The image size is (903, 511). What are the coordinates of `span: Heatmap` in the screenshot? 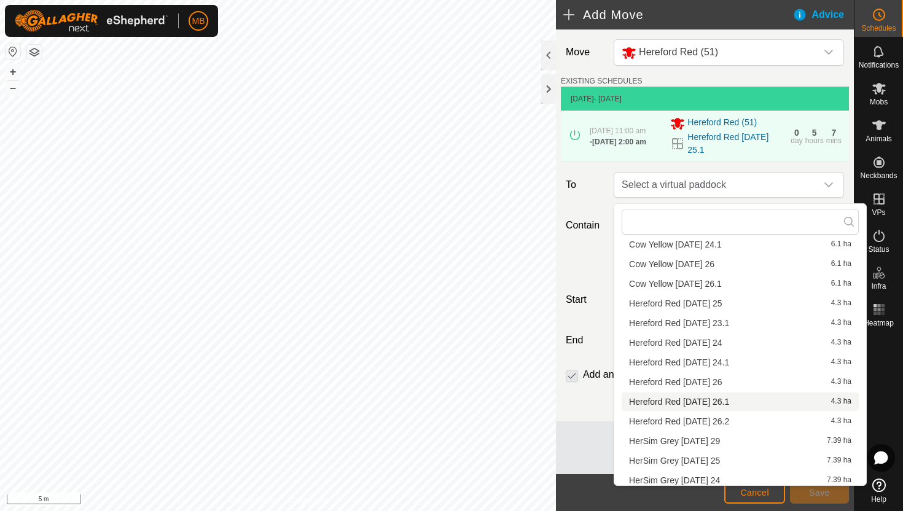 It's located at (879, 323).